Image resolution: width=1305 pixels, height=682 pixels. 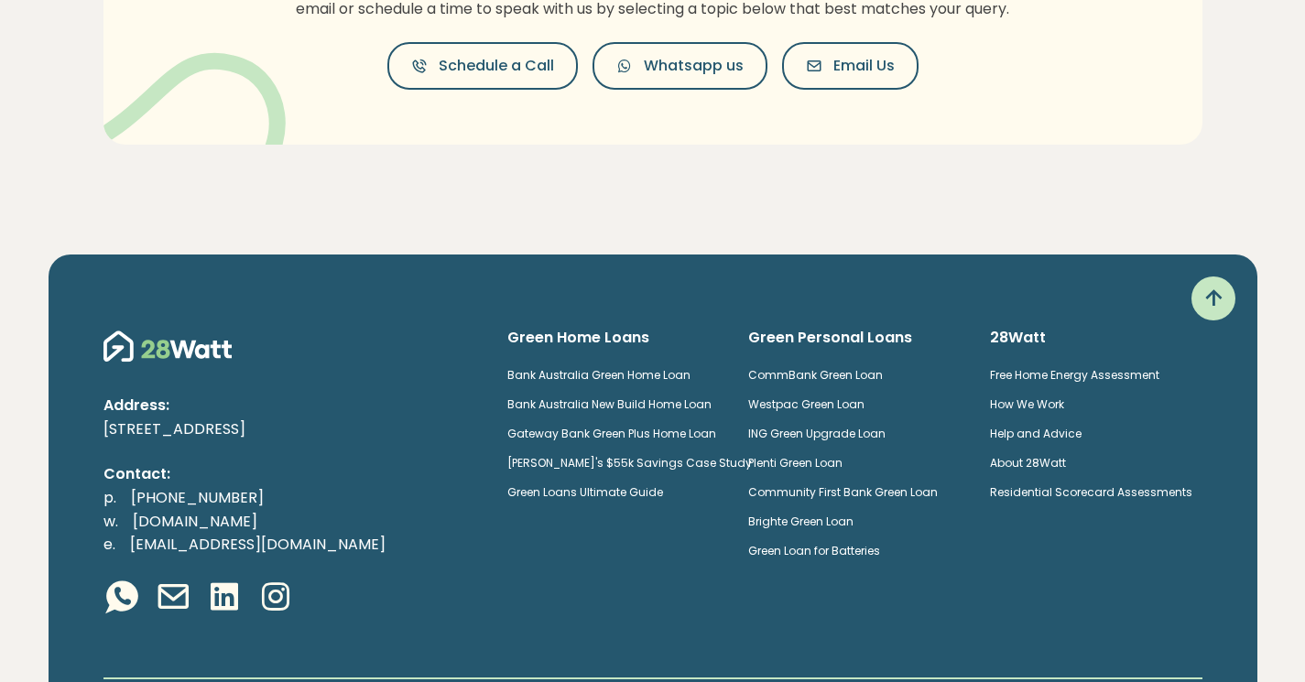 What do you see at coordinates (1090, 492) in the screenshot?
I see `a: Residential Scorecard Assessments` at bounding box center [1090, 492].